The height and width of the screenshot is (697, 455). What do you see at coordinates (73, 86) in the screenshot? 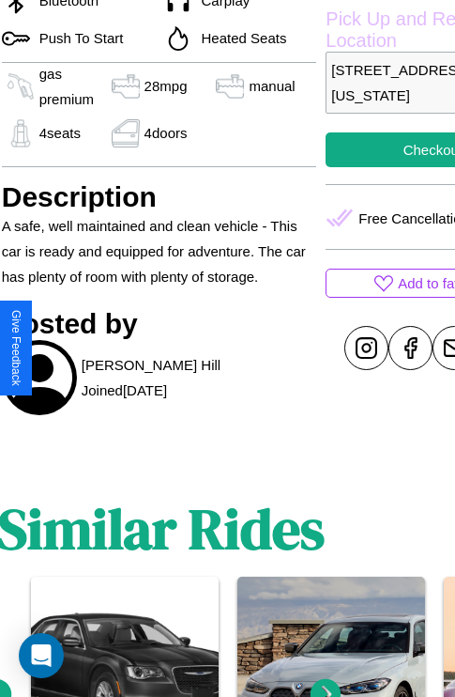
I see `p: gas premium` at bounding box center [73, 86].